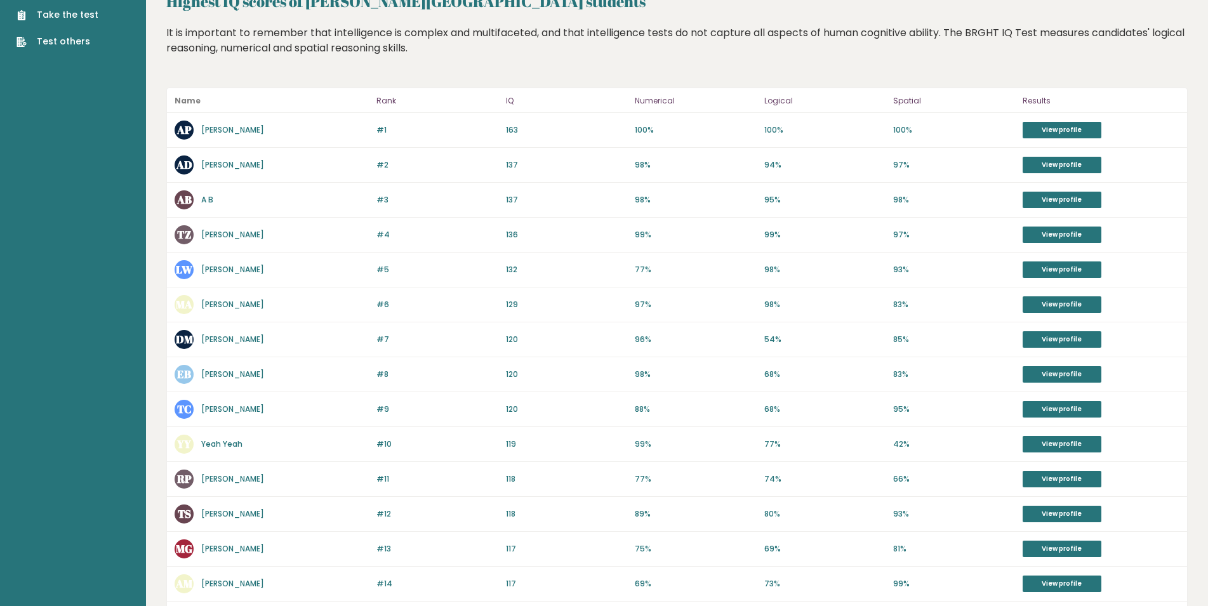 Image resolution: width=1208 pixels, height=606 pixels. What do you see at coordinates (437, 235) in the screenshot?
I see `p: #4` at bounding box center [437, 235].